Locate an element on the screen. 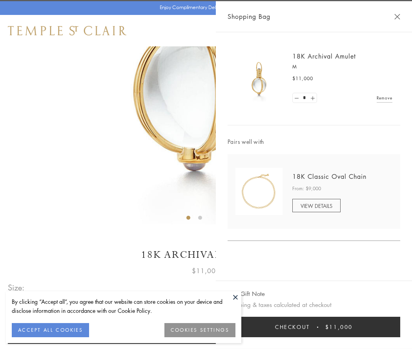  a: Remove is located at coordinates (385, 98).